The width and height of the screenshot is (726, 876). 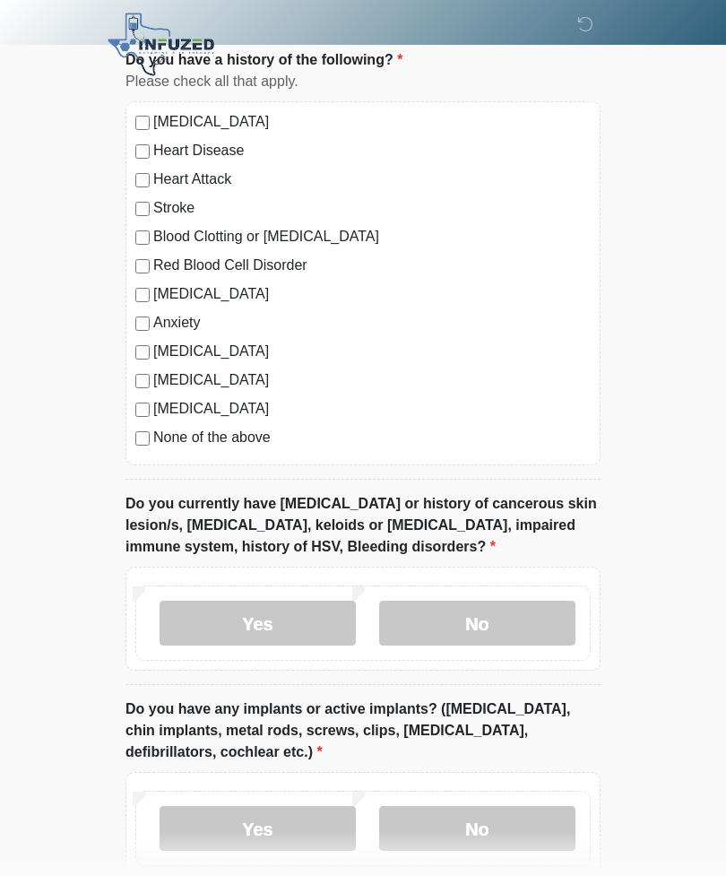 What do you see at coordinates (143, 267) in the screenshot?
I see `input: Red Blood Cell Disorder` at bounding box center [143, 267].